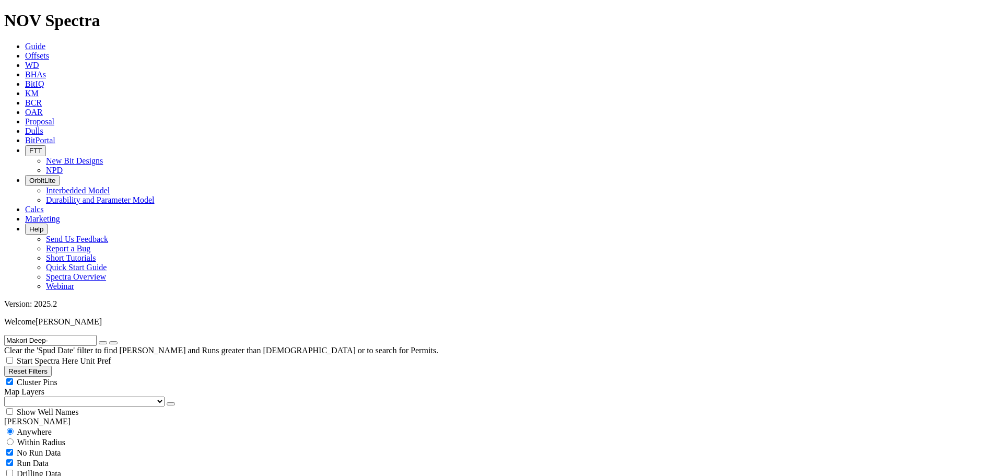 This screenshot has height=476, width=1003. Describe the element at coordinates (501, 322) in the screenshot. I see `p: Welcome` at that location.